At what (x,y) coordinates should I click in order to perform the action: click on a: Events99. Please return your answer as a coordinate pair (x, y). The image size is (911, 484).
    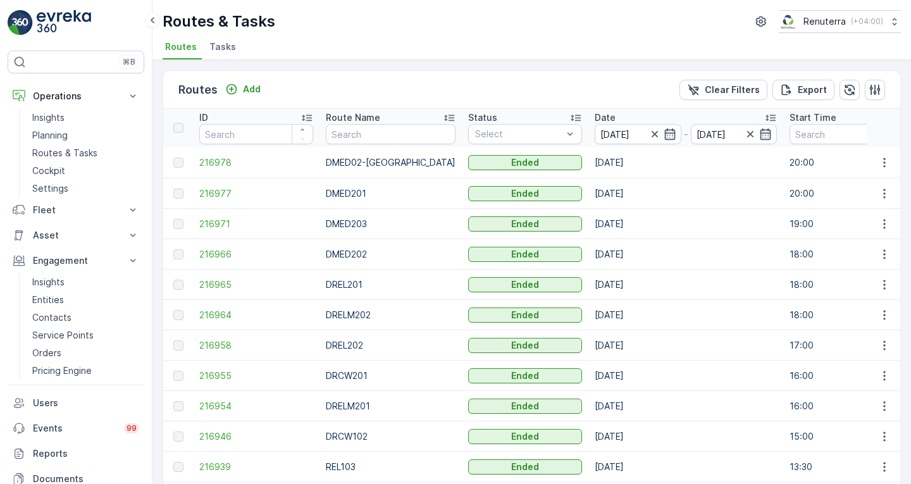
    Looking at the image, I should click on (76, 428).